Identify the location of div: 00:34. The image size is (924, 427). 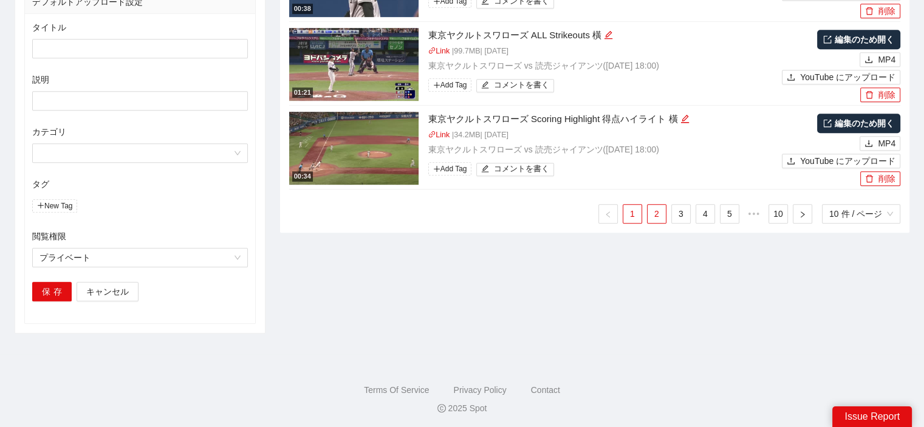
(303, 176).